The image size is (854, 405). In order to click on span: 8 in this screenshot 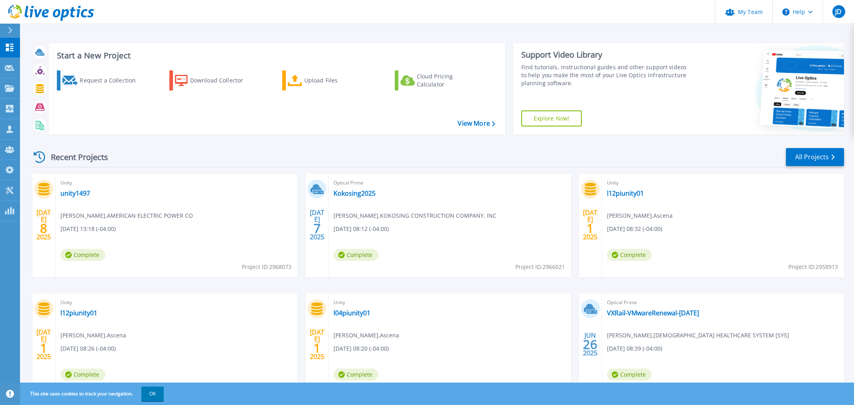, I will do `click(44, 228)`.